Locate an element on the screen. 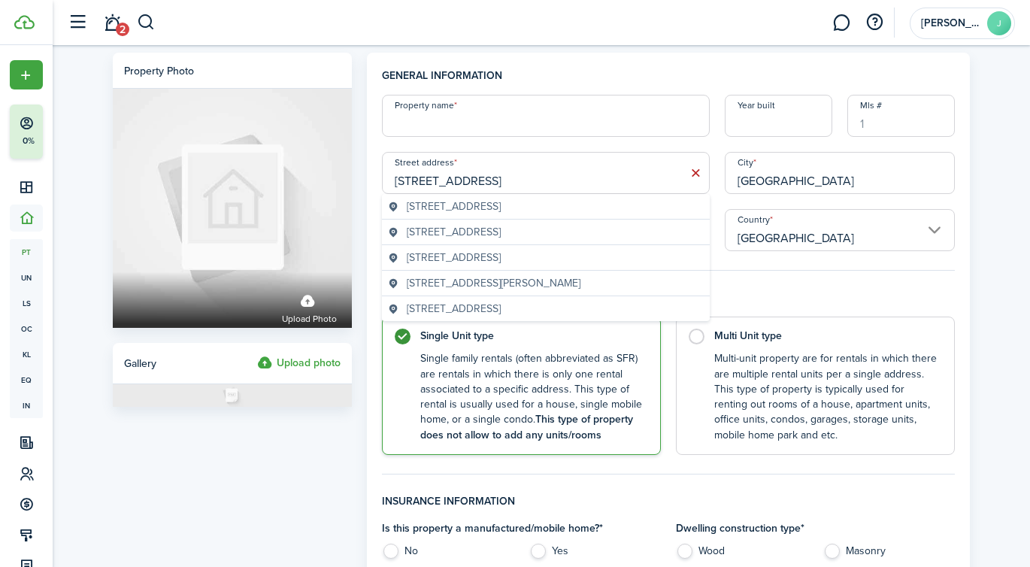  input: Start typing the address and then select from the dropdown is located at coordinates (546, 173).